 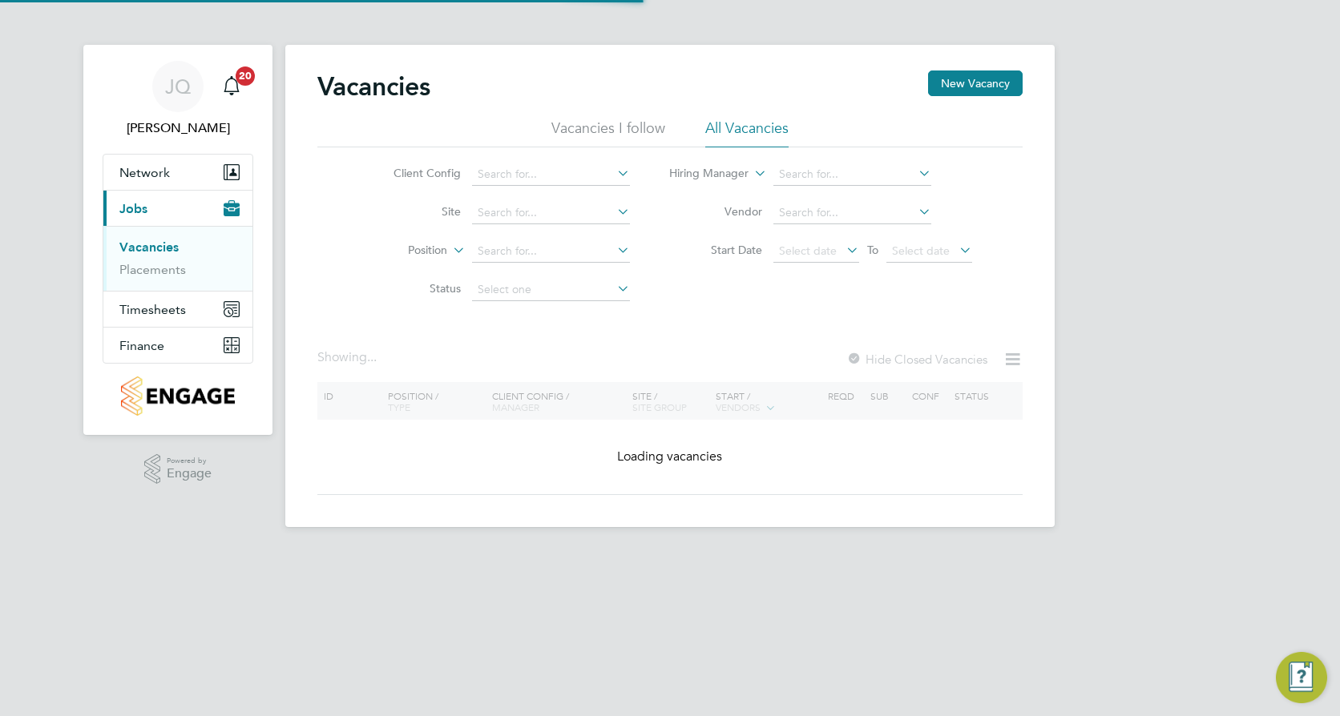 I want to click on label: Site, so click(x=414, y=212).